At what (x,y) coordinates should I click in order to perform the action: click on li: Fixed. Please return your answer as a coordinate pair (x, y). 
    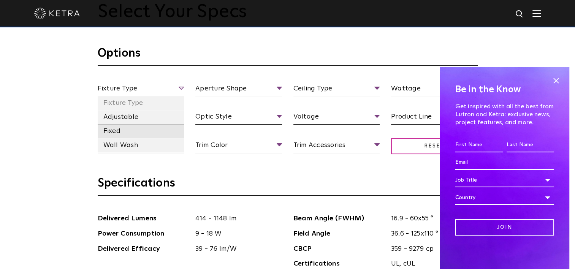
    Looking at the image, I should click on (141, 131).